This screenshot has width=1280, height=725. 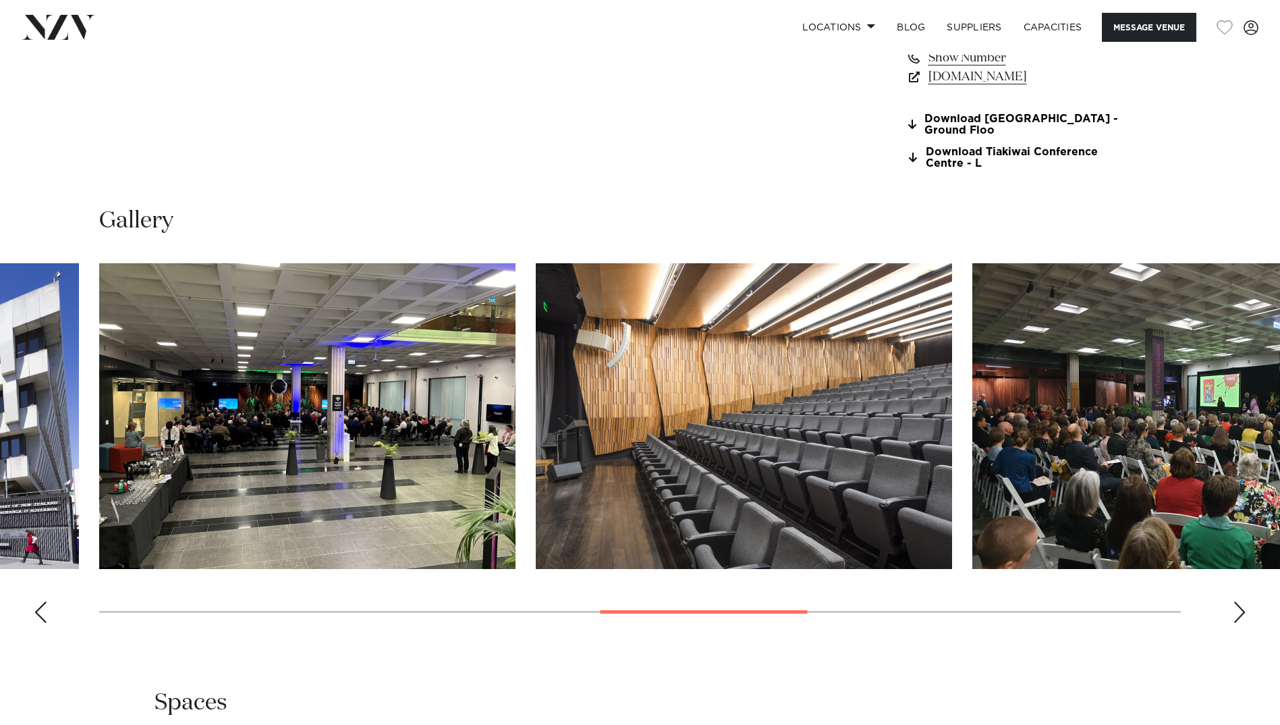 What do you see at coordinates (1149, 27) in the screenshot?
I see `button: Message Venue` at bounding box center [1149, 27].